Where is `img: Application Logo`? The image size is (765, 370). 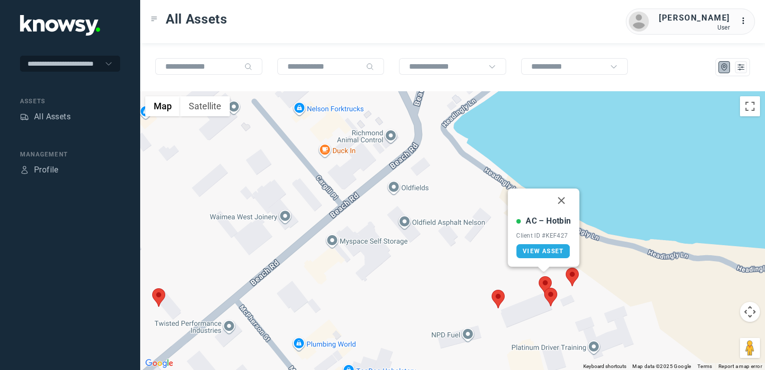 img: Application Logo is located at coordinates (60, 25).